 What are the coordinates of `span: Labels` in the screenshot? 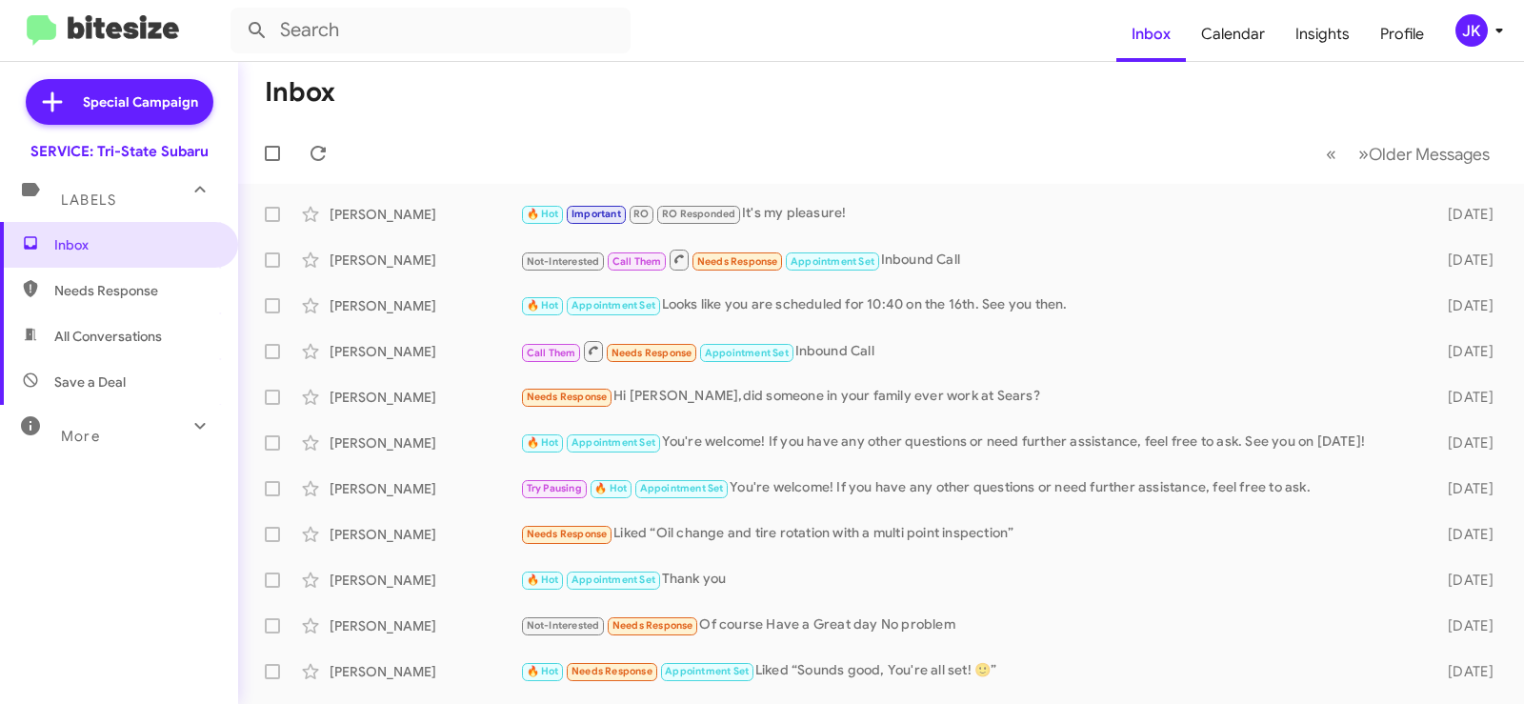 It's located at (89, 200).